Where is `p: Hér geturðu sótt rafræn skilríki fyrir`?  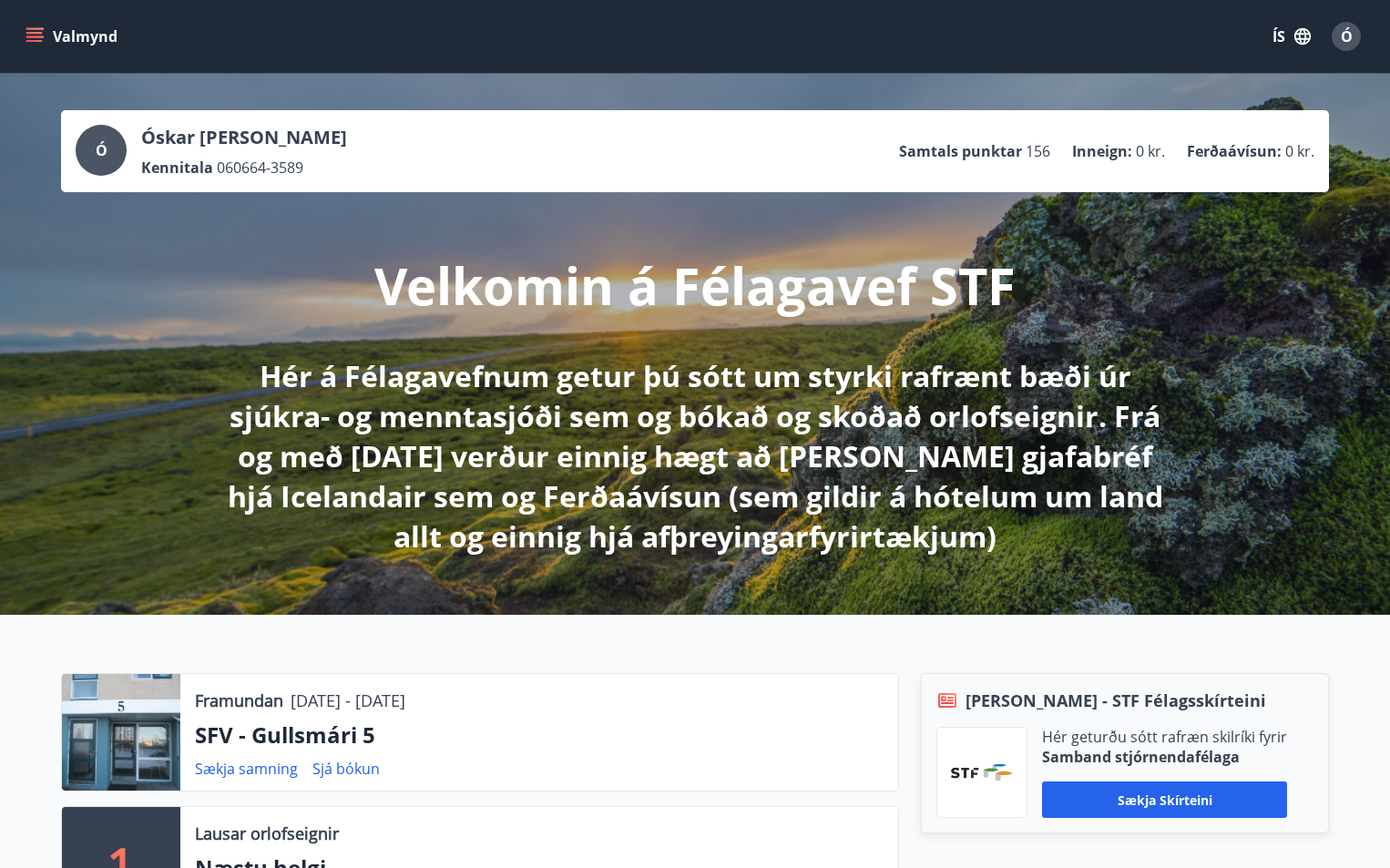
p: Hér geturðu sótt rafræn skilríki fyrir is located at coordinates (1164, 736).